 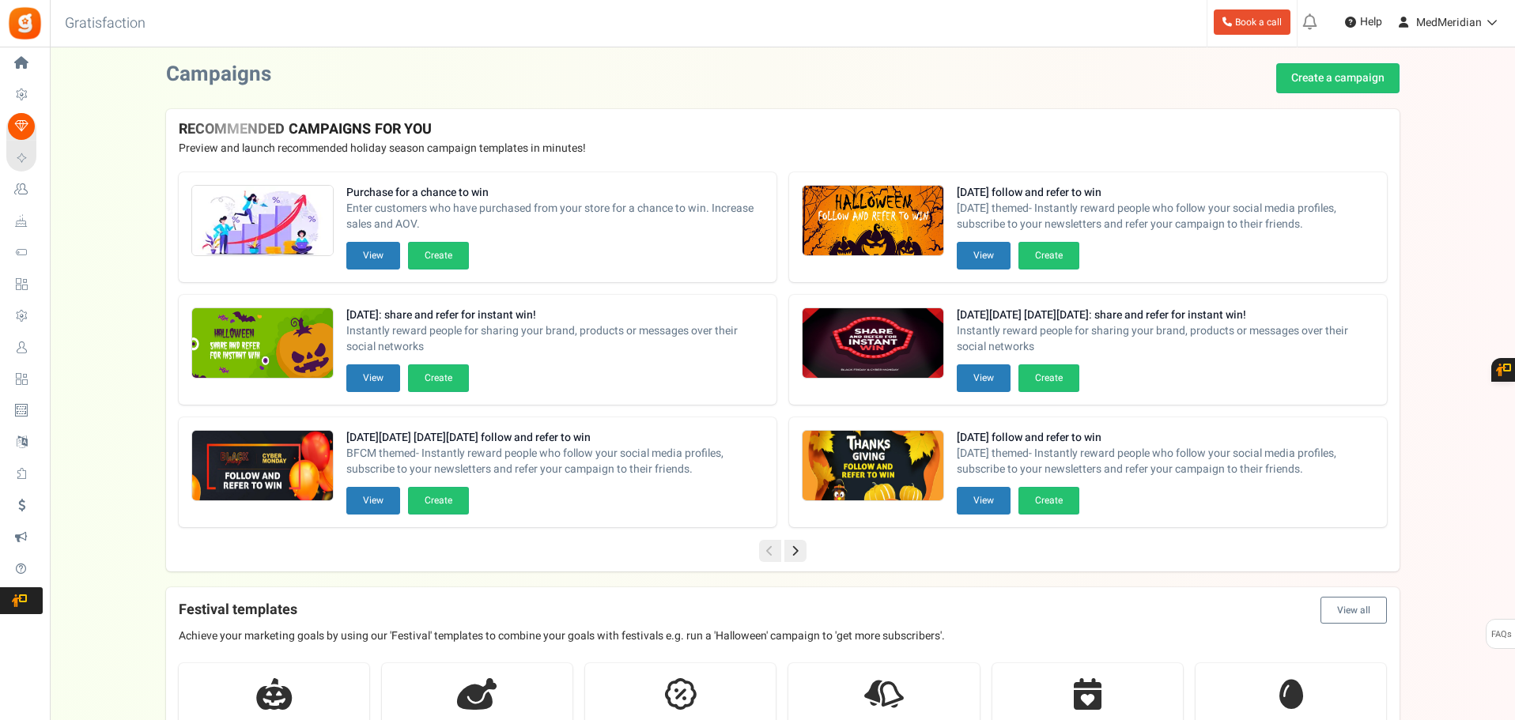 What do you see at coordinates (783, 130) in the screenshot?
I see `h4: RECOMMENDED CAMPAIGNS FOR YOU` at bounding box center [783, 130].